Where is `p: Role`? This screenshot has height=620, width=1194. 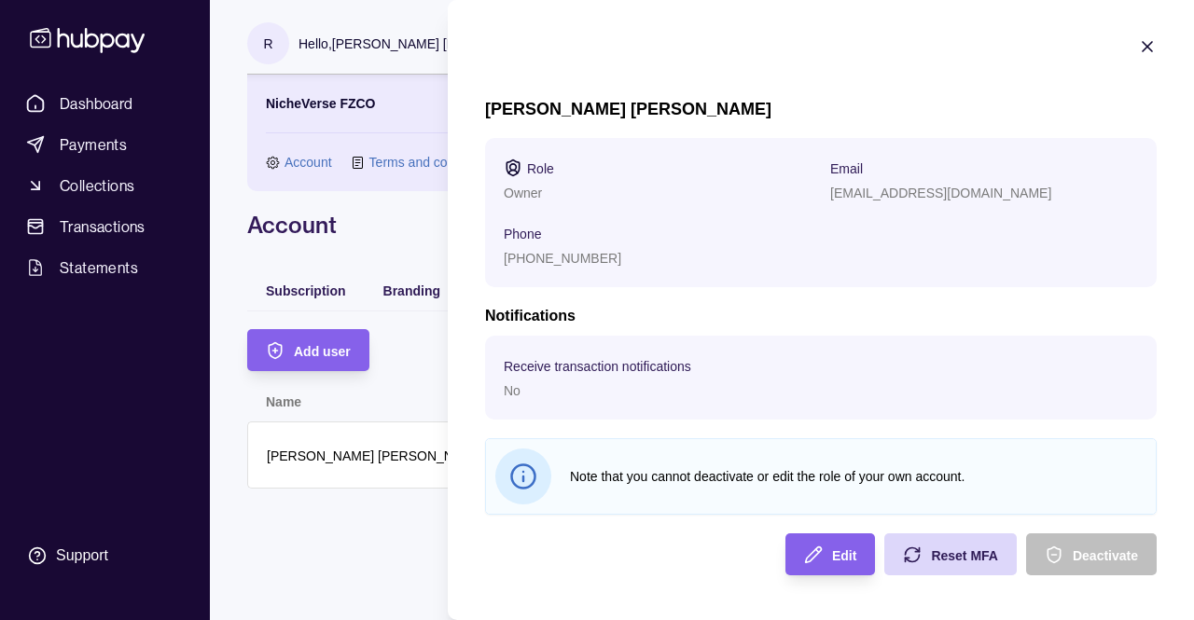 p: Role is located at coordinates (540, 169).